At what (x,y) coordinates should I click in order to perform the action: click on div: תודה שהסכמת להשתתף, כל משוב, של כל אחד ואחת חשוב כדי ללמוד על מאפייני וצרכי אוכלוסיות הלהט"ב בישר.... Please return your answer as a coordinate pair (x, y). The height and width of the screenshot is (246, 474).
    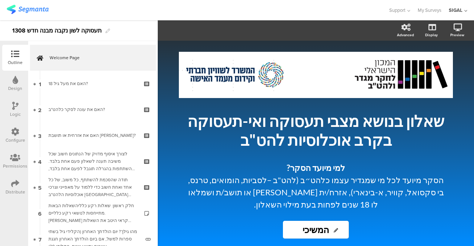
    Looking at the image, I should click on (93, 187).